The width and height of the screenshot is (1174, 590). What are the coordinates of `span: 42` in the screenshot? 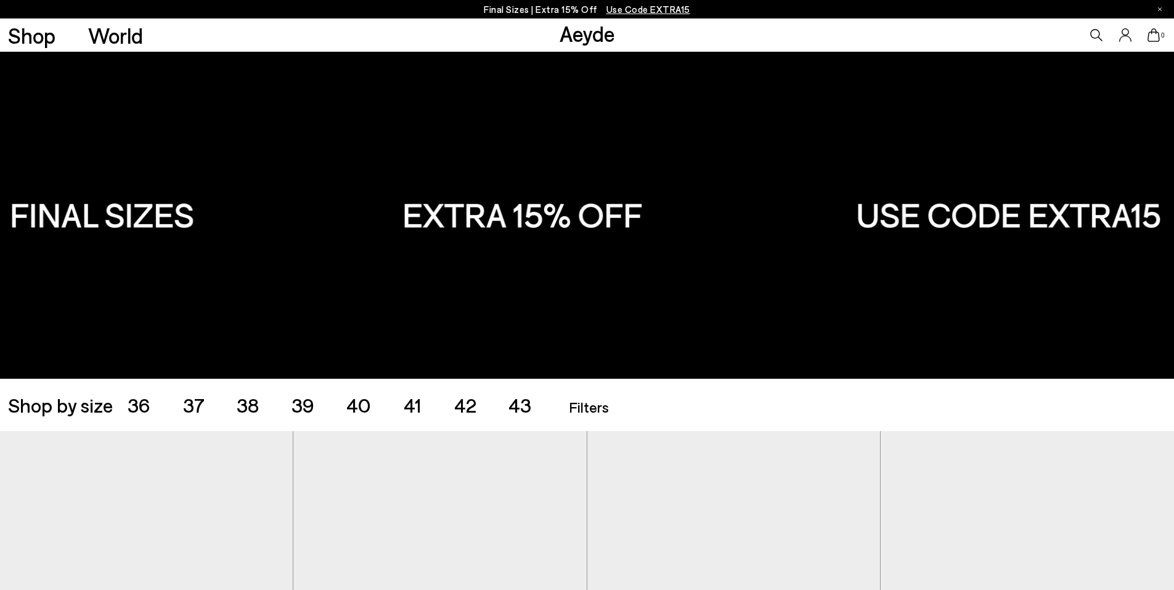 It's located at (465, 405).